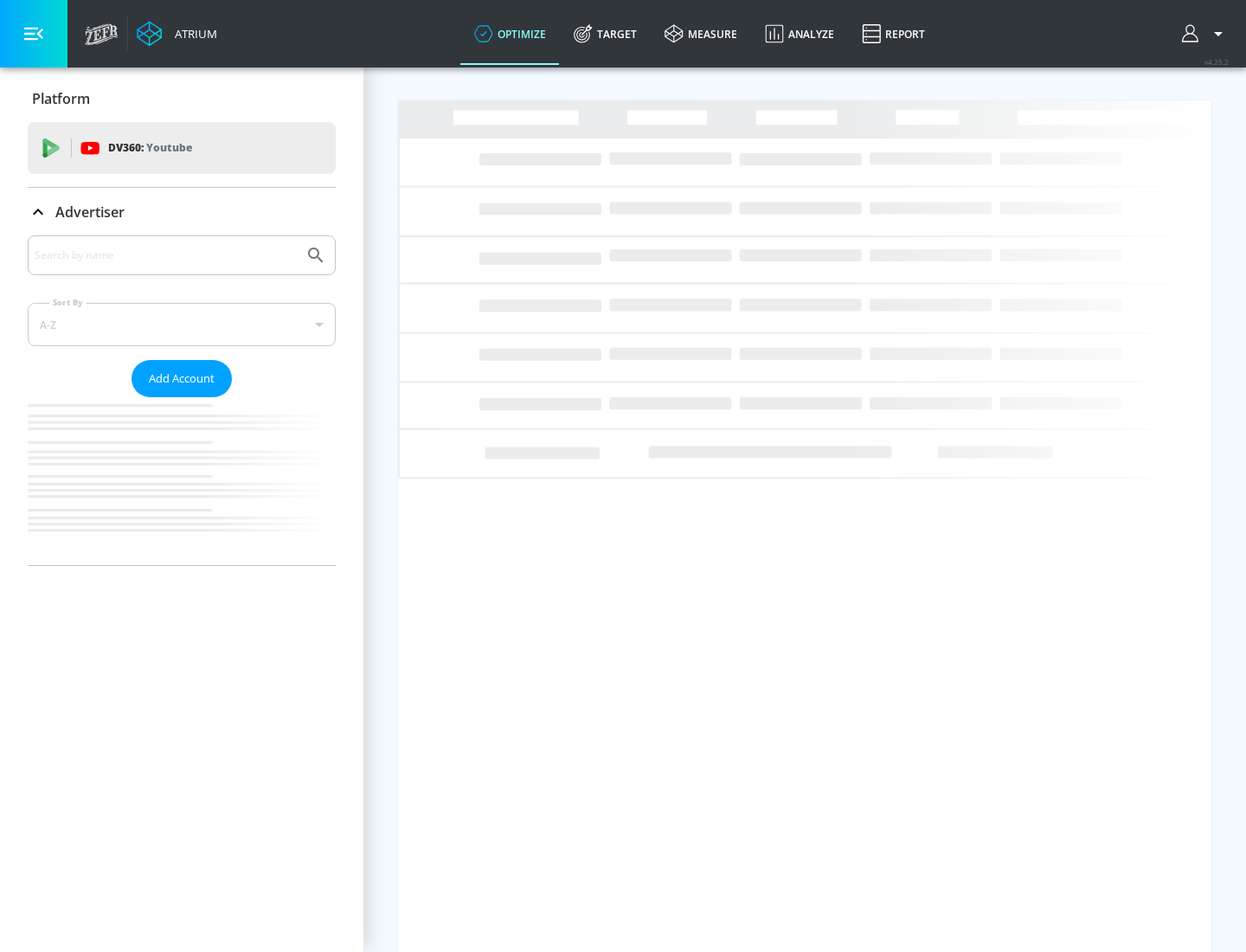 This screenshot has width=1246, height=952. I want to click on a: optimize, so click(509, 34).